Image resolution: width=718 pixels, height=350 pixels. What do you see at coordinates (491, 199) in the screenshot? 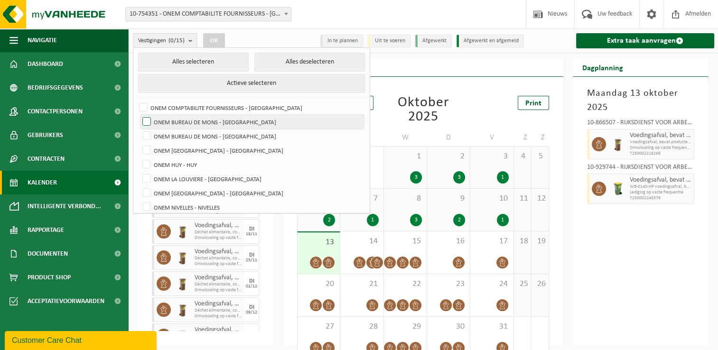
I see `span: 10` at bounding box center [491, 199].